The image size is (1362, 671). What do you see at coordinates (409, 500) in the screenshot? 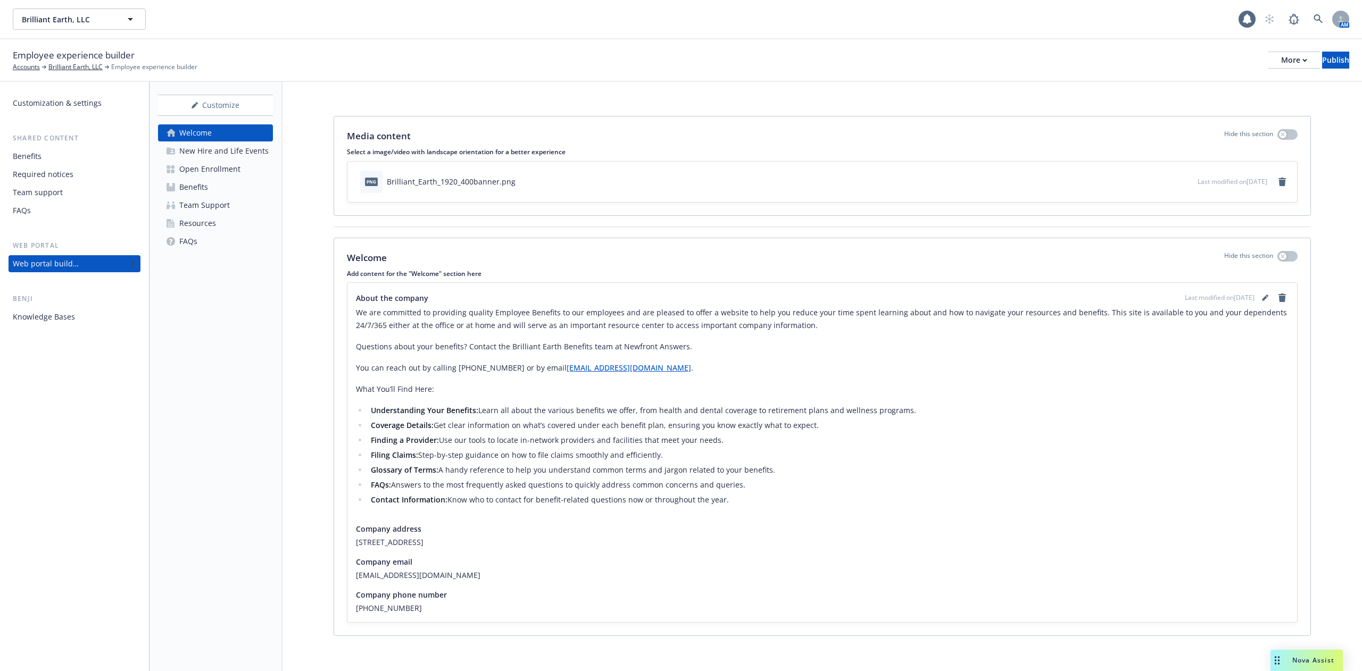
I see `strong: Contact Information:` at bounding box center [409, 500].